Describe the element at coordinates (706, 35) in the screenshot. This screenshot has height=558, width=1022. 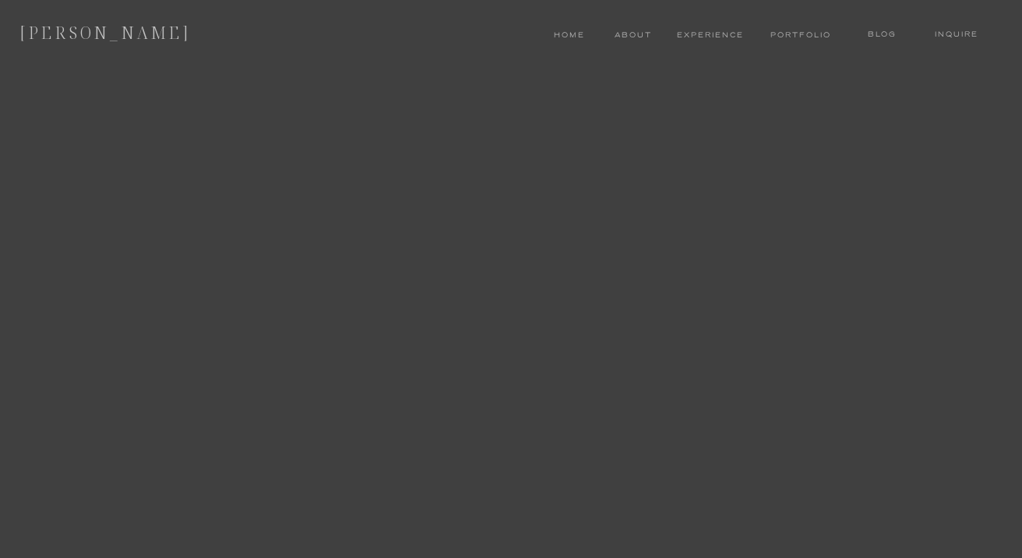
I see `nav: experience` at that location.